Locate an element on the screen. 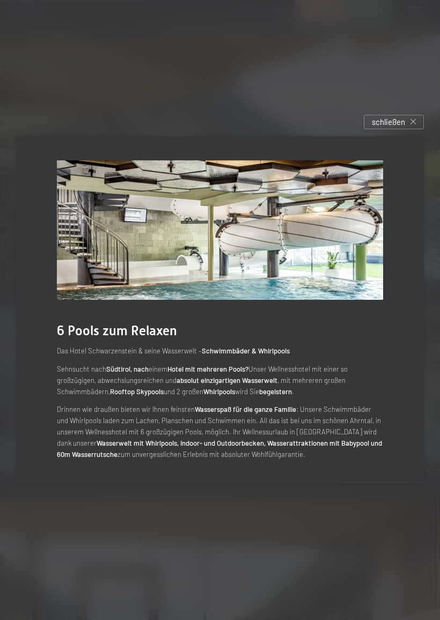 This screenshot has height=620, width=440. strong: Wasserwelt mit Whirlpools, Indoor- und Outdoorbecken, Wasserattraktionen mit Babypool und 60m Was... is located at coordinates (219, 448).